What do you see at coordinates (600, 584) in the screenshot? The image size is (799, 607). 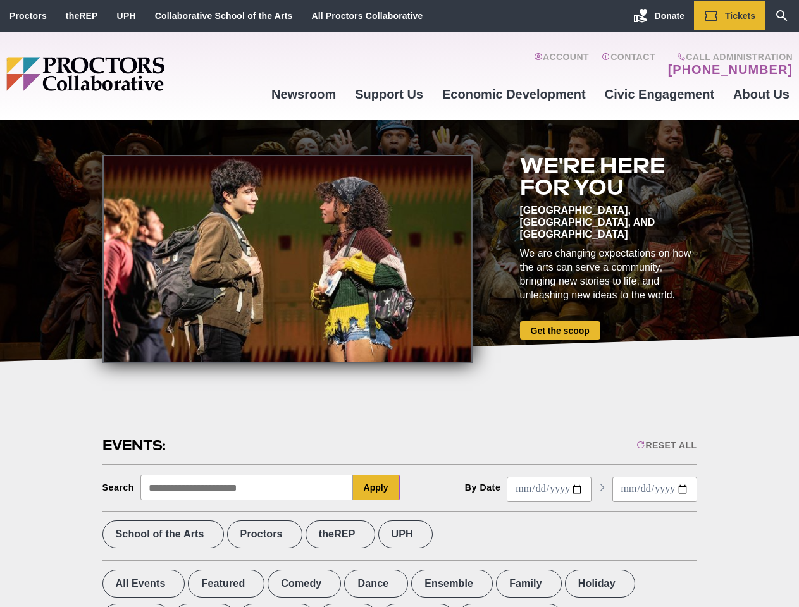 I see `label: Holiday` at bounding box center [600, 584].